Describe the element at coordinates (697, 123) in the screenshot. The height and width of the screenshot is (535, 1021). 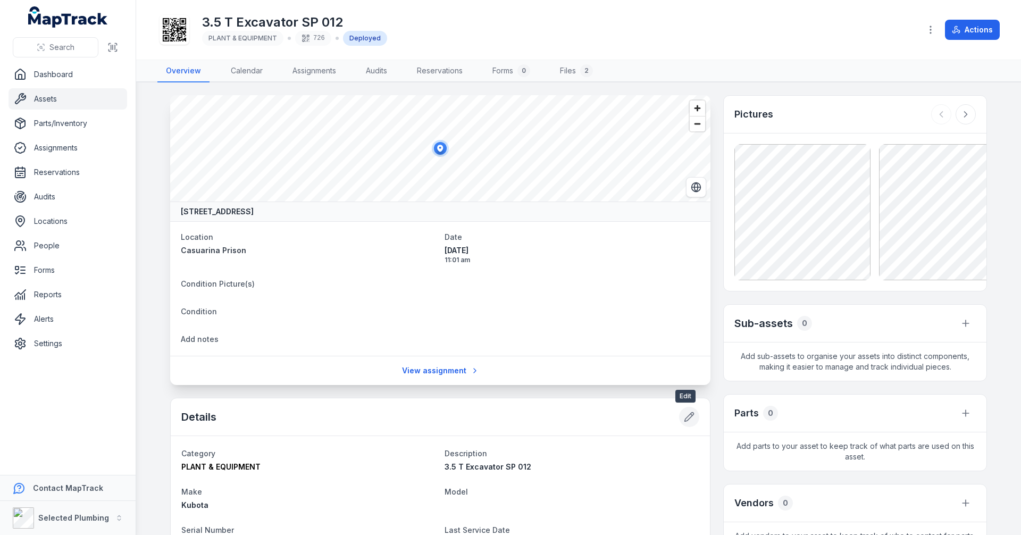
I see `button: Zoom out` at that location.